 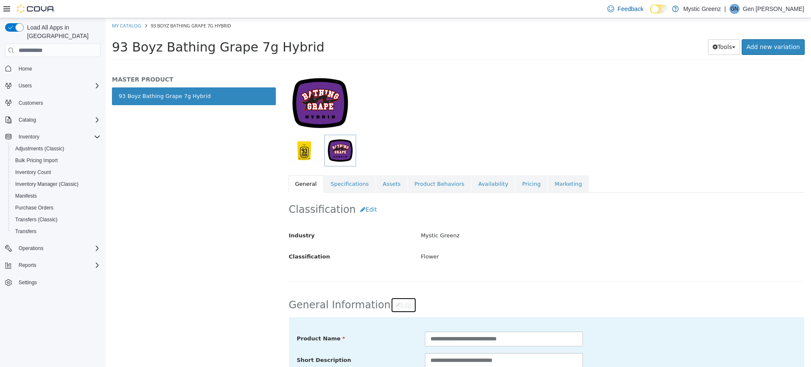 I want to click on img: 150, so click(x=215, y=85).